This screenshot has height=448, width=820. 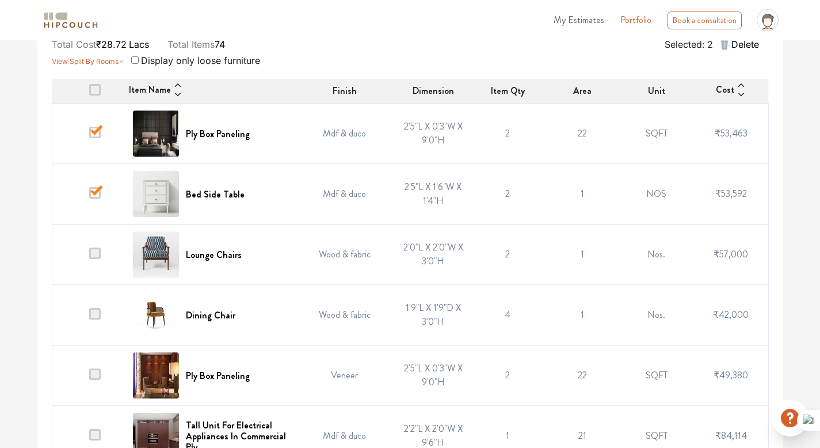 I want to click on span: Finish, so click(x=345, y=91).